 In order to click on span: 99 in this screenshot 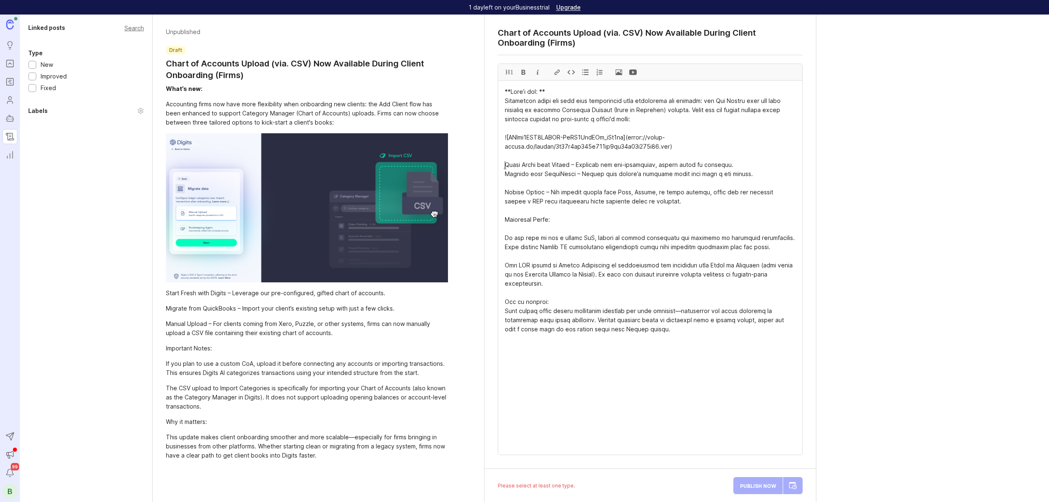, I will do `click(15, 466)`.